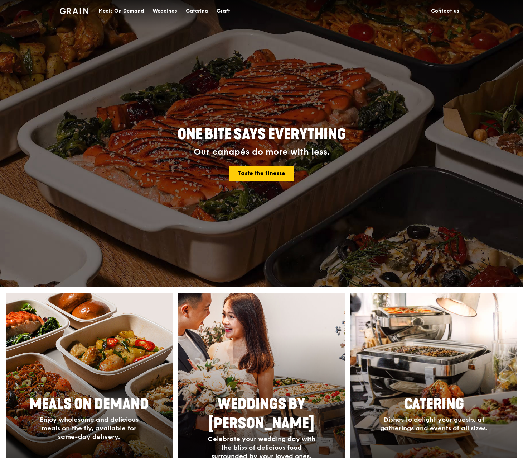  I want to click on span: Catering, so click(434, 404).